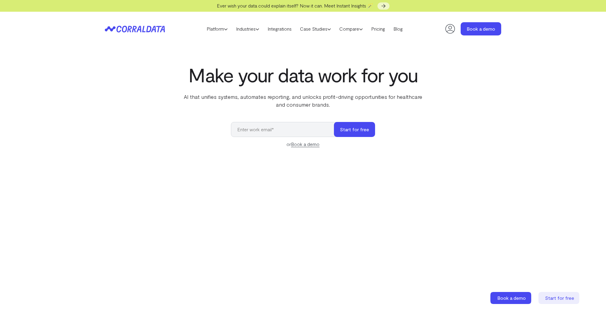 The height and width of the screenshot is (310, 606). I want to click on a: Platform, so click(217, 29).